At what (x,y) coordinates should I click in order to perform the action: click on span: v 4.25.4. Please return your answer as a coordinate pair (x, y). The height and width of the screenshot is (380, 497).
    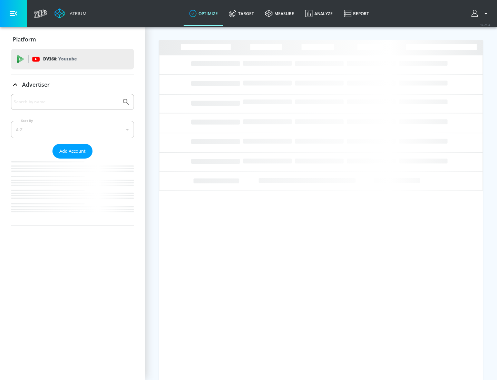
    Looking at the image, I should click on (486, 25).